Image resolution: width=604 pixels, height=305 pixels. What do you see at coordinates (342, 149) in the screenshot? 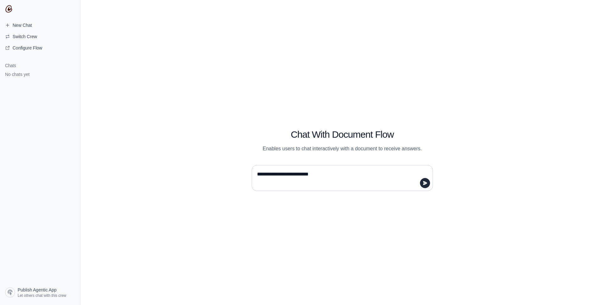
I see `p: Enables users to chat interactively with a document to receive answers.` at bounding box center [342, 149].